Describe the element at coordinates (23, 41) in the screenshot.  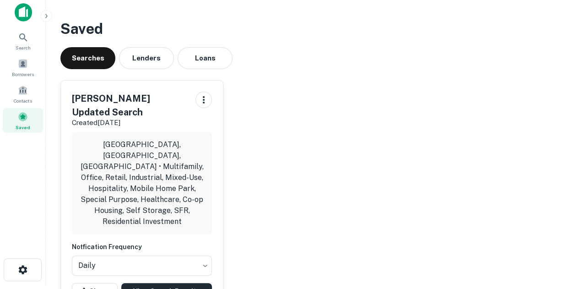
I see `a: Search` at that location.